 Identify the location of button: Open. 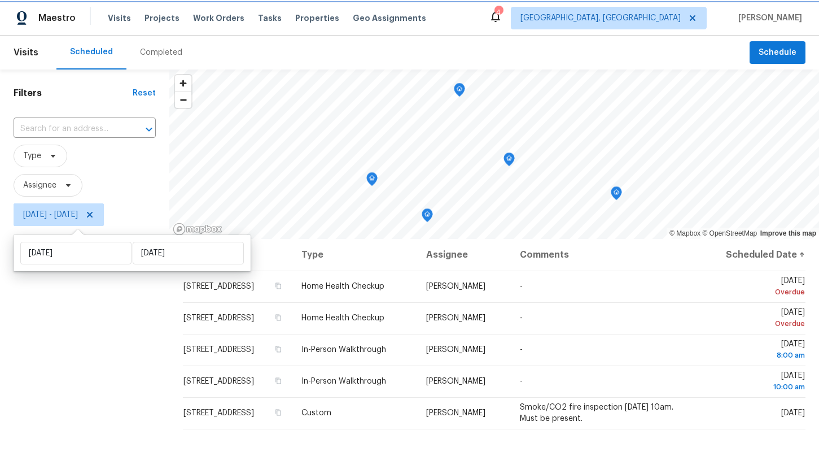
(149, 129).